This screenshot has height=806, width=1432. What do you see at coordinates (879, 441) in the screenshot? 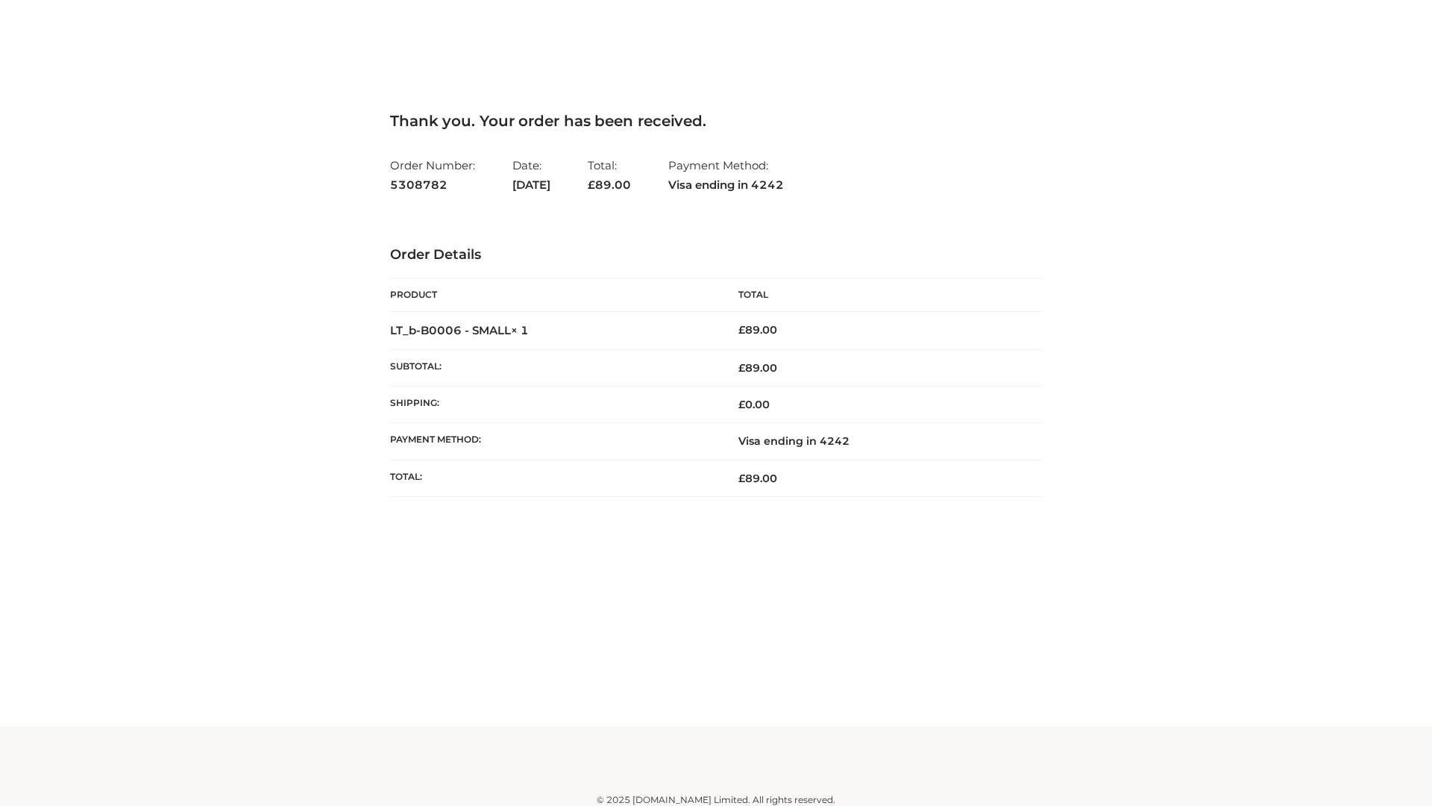
I see `td: Visa ending in 4242` at bounding box center [879, 441].